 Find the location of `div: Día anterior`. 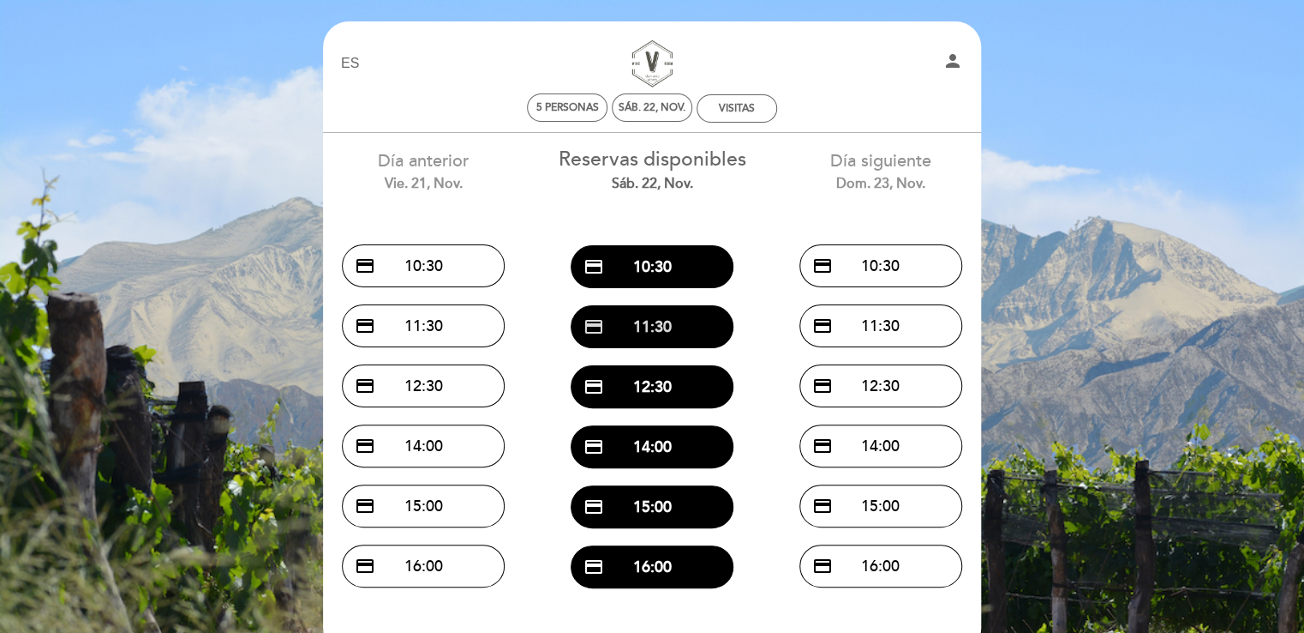

div: Día anterior is located at coordinates (423, 171).